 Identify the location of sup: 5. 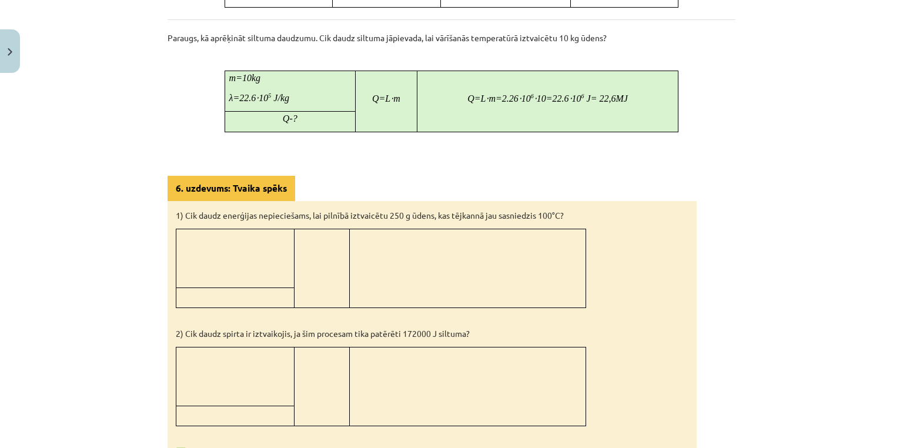
(269, 95).